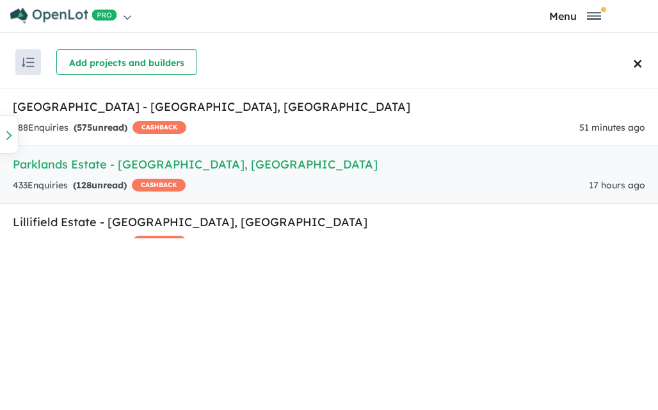  Describe the element at coordinates (612, 127) in the screenshot. I see `span: 51 minutes ago` at that location.